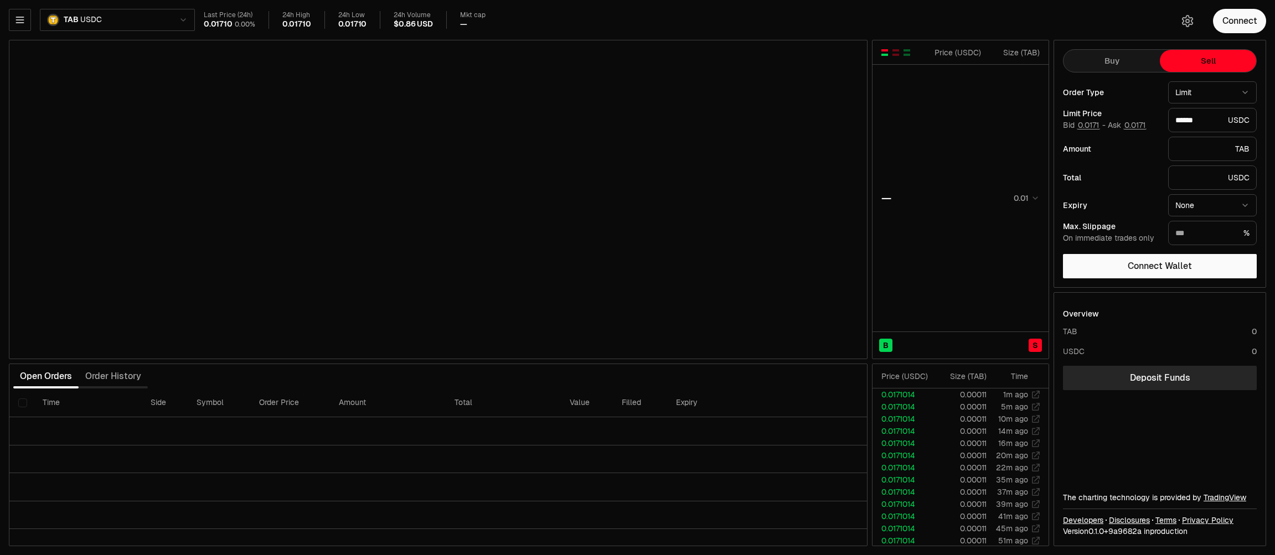 The image size is (1275, 555). I want to click on time: 10m ago, so click(1013, 419).